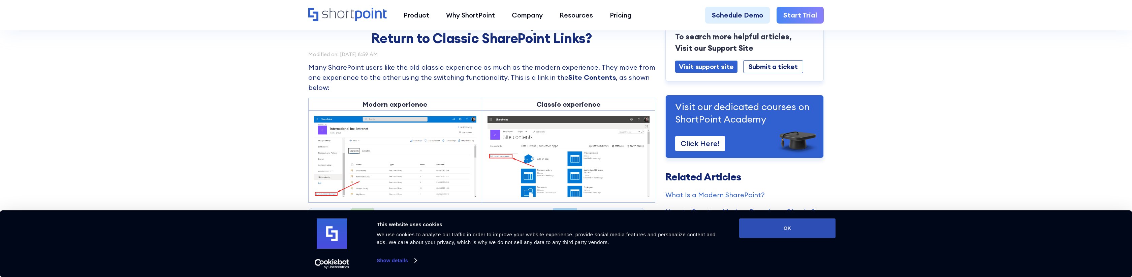  I want to click on strong: Modern experience, so click(395, 104).